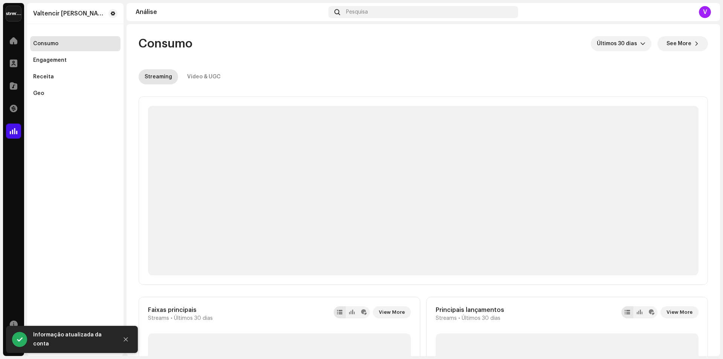 The image size is (723, 359). Describe the element at coordinates (43, 77) in the screenshot. I see `div: Receita` at that location.